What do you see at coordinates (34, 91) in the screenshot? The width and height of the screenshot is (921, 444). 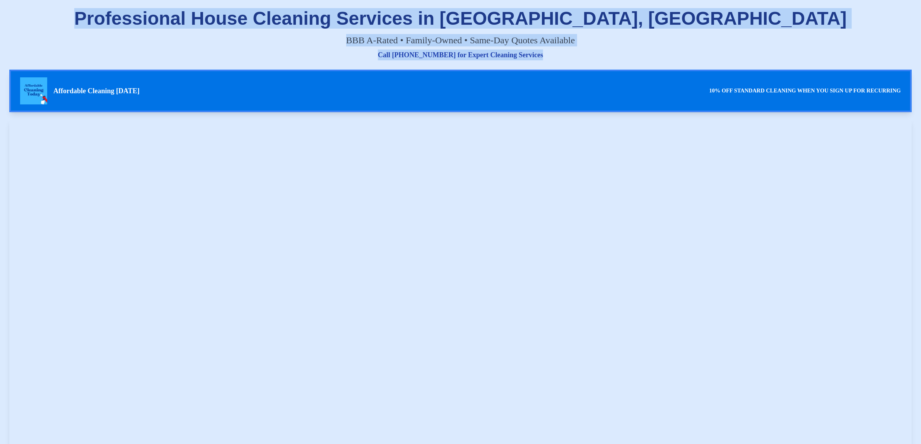 I see `img: ACT Logo` at bounding box center [34, 91].